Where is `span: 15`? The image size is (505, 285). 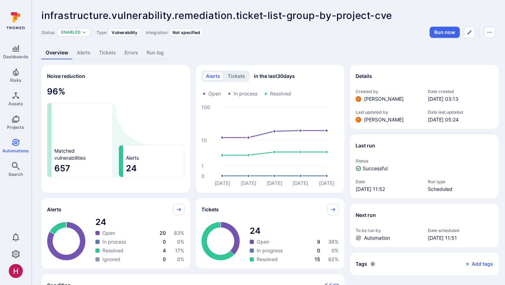
span: 15 is located at coordinates (318, 259).